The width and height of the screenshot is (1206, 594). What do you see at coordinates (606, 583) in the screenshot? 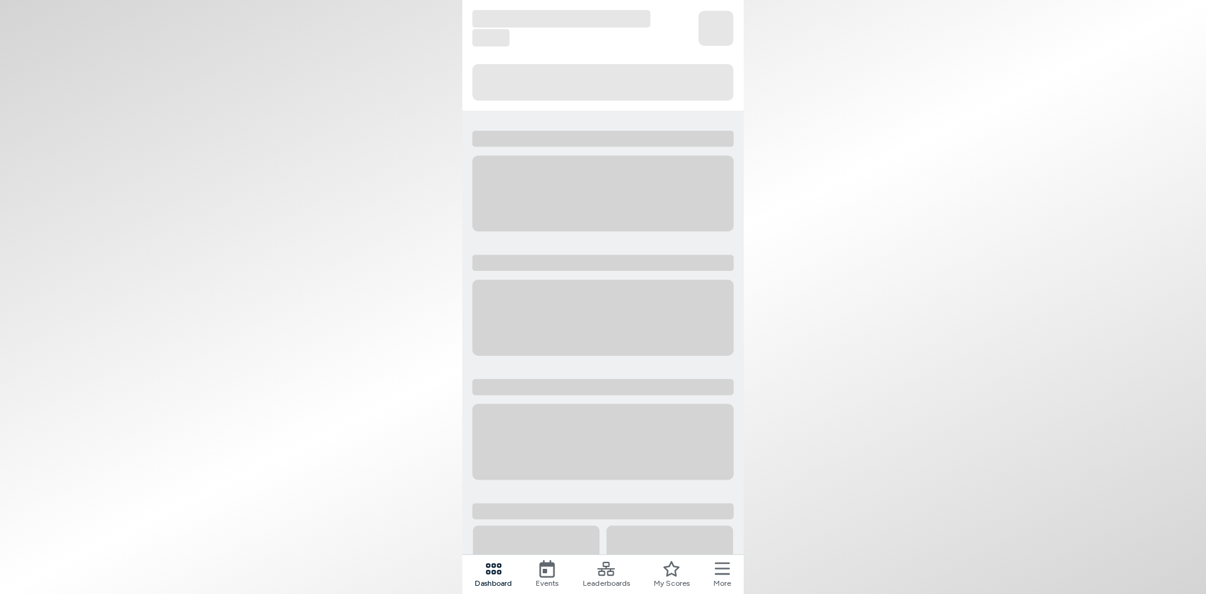
I see `span: Leaderboards` at bounding box center [606, 583].